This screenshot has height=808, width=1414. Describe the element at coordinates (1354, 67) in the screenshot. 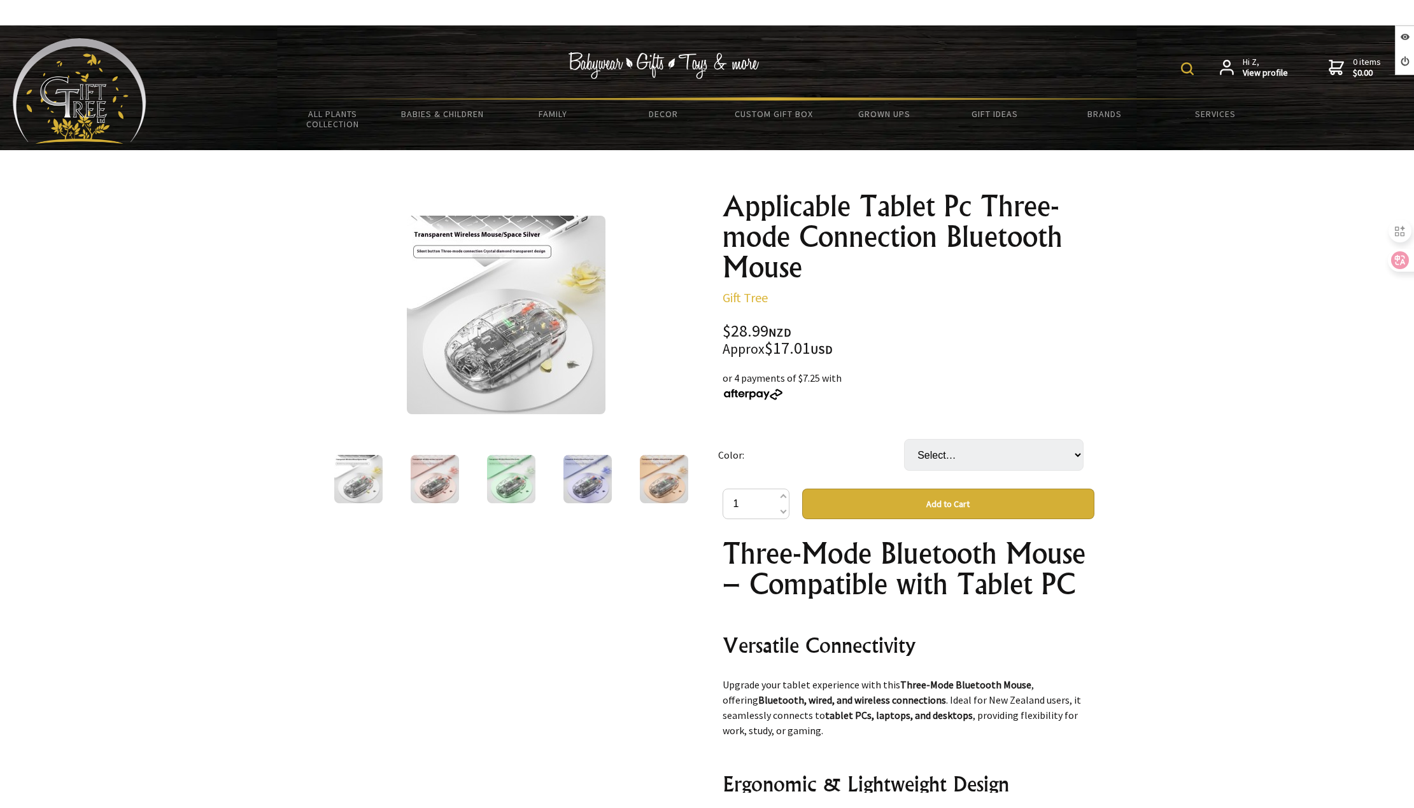

I see `a: 0 items$0.00` at that location.